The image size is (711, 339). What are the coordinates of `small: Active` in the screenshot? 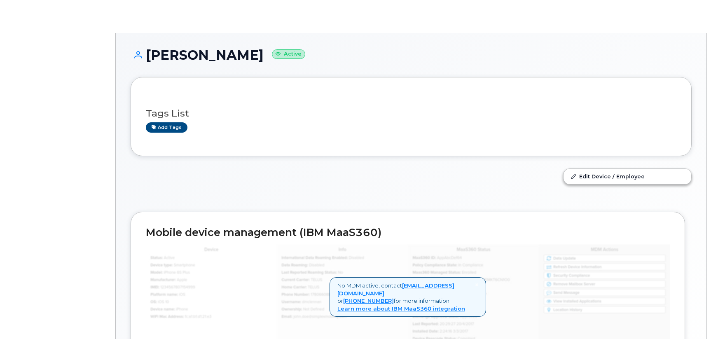 It's located at (288, 54).